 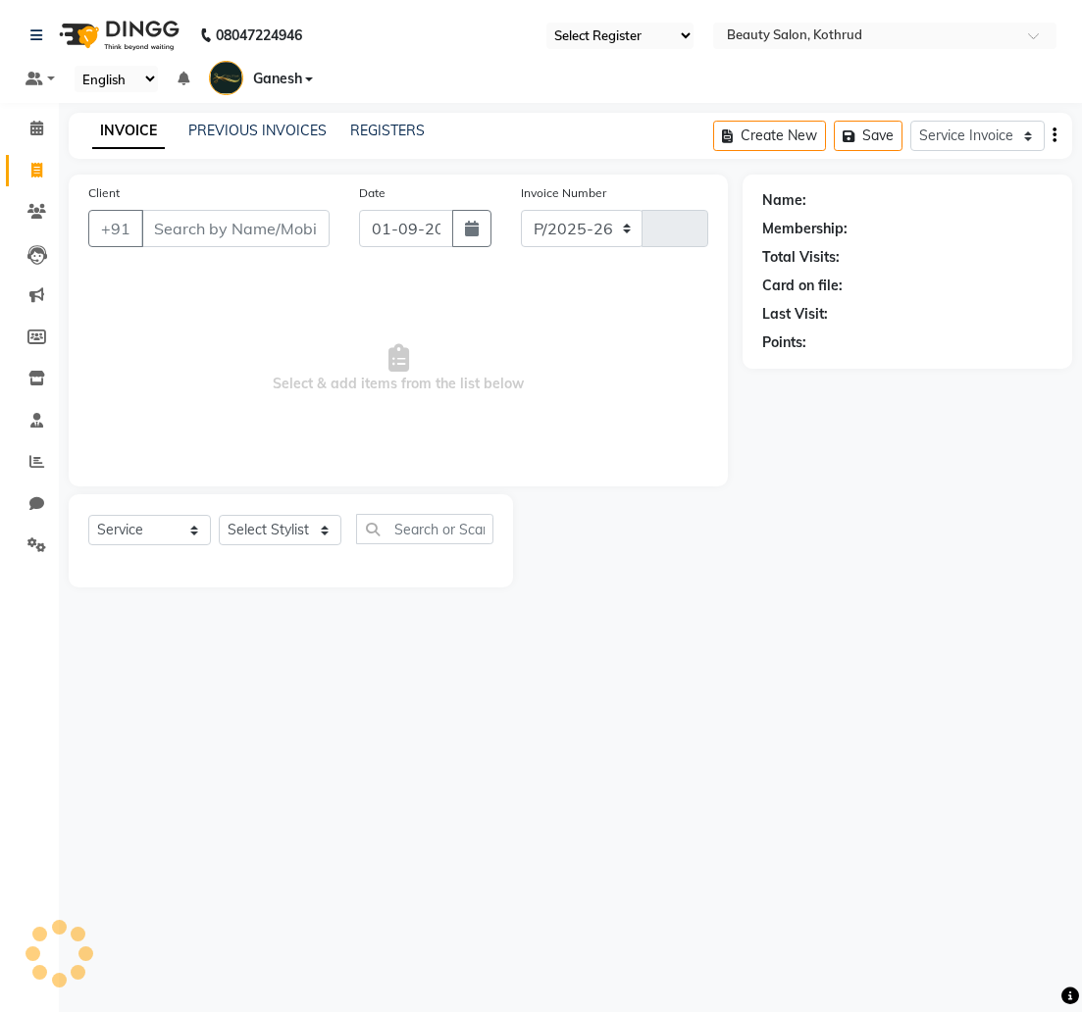 What do you see at coordinates (769, 135) in the screenshot?
I see `button: Create New` at bounding box center [769, 135].